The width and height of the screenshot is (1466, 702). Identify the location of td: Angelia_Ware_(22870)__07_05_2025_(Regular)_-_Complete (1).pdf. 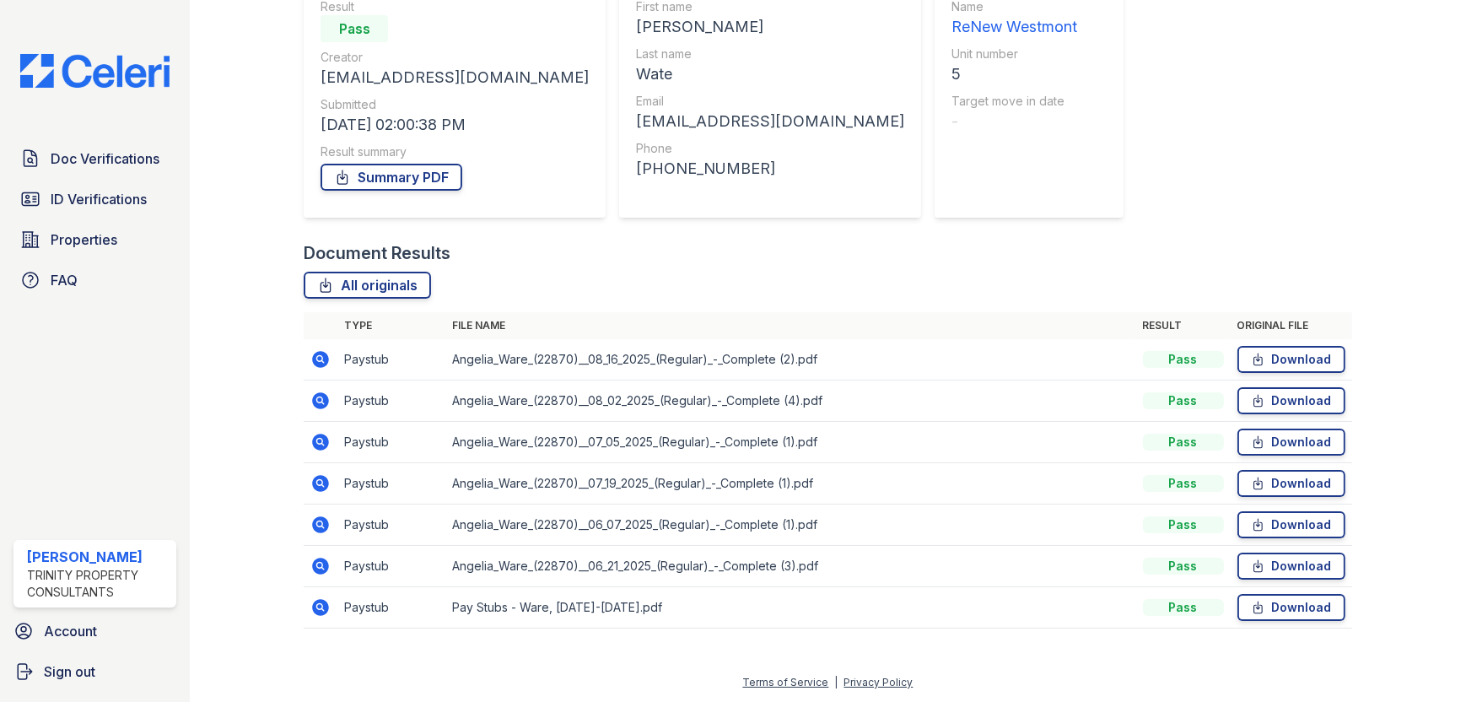
(790, 442).